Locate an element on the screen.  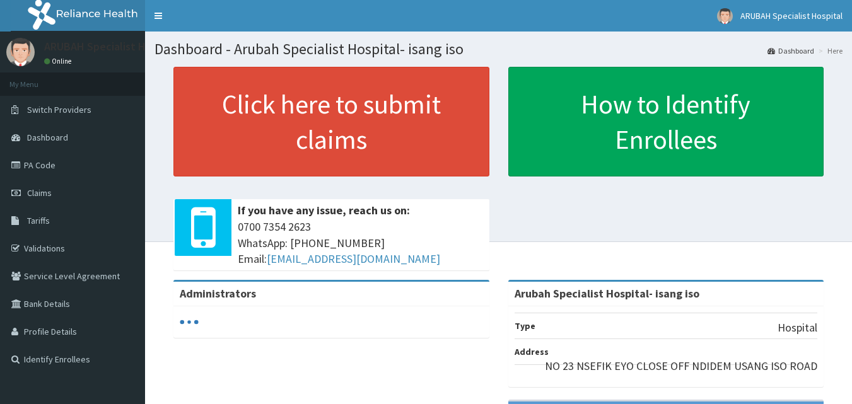
span: Claims is located at coordinates (39, 193).